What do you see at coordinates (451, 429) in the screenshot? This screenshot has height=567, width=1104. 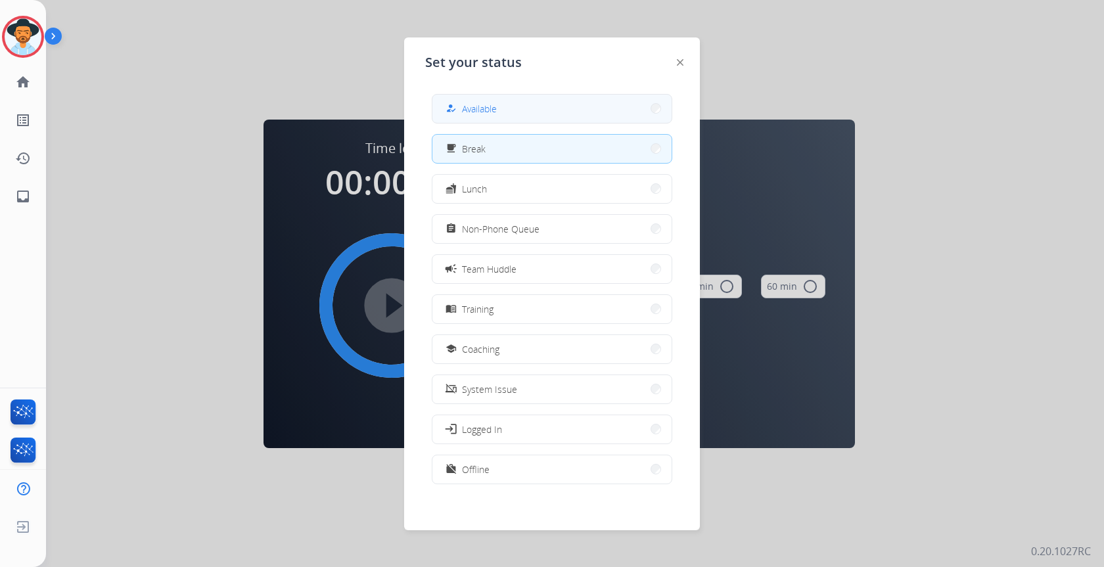 I see `mat-icon: login` at bounding box center [451, 429].